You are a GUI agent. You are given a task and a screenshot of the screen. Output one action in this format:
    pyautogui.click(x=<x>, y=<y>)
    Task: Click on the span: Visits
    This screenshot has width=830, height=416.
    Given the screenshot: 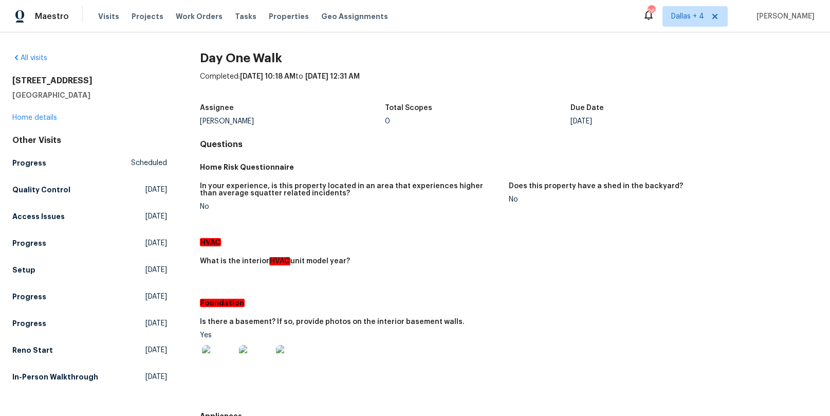 What is the action you would take?
    pyautogui.click(x=108, y=16)
    